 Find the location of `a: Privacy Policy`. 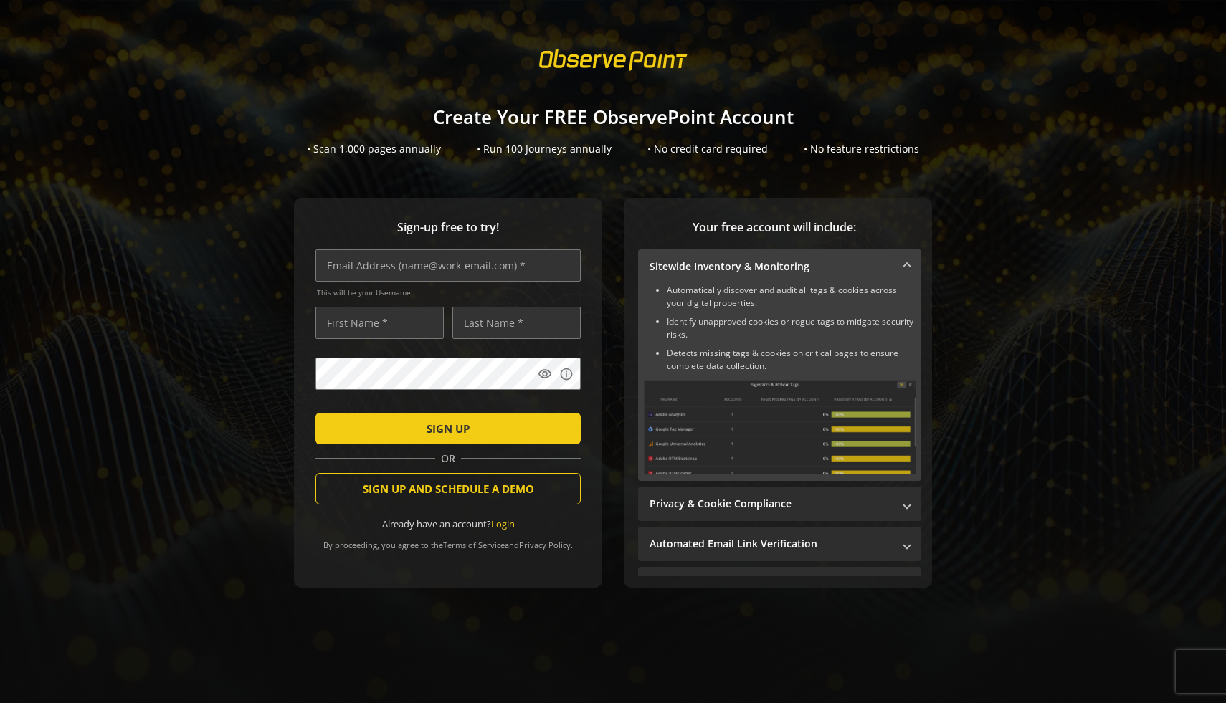

a: Privacy Policy is located at coordinates (545, 545).